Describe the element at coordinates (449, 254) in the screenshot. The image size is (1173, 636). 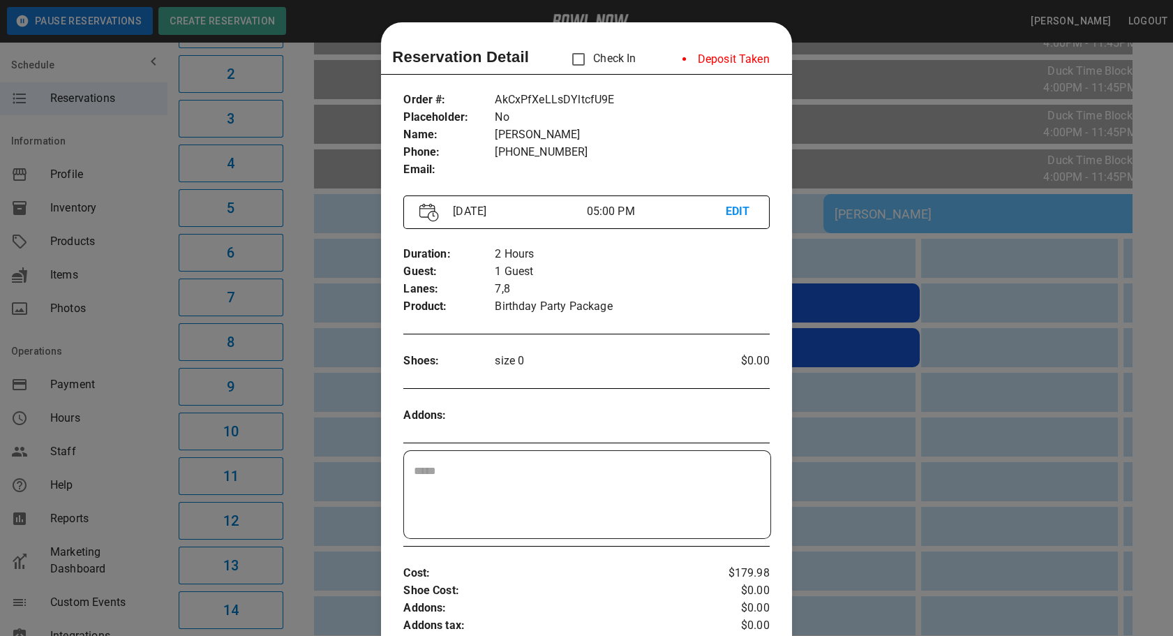
I see `p: Duration :` at that location.